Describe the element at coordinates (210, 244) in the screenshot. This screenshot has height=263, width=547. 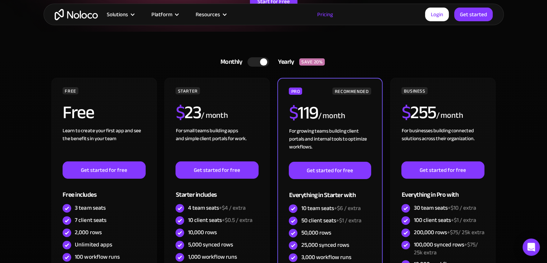
I see `div: 5,000 synced rows` at that location.